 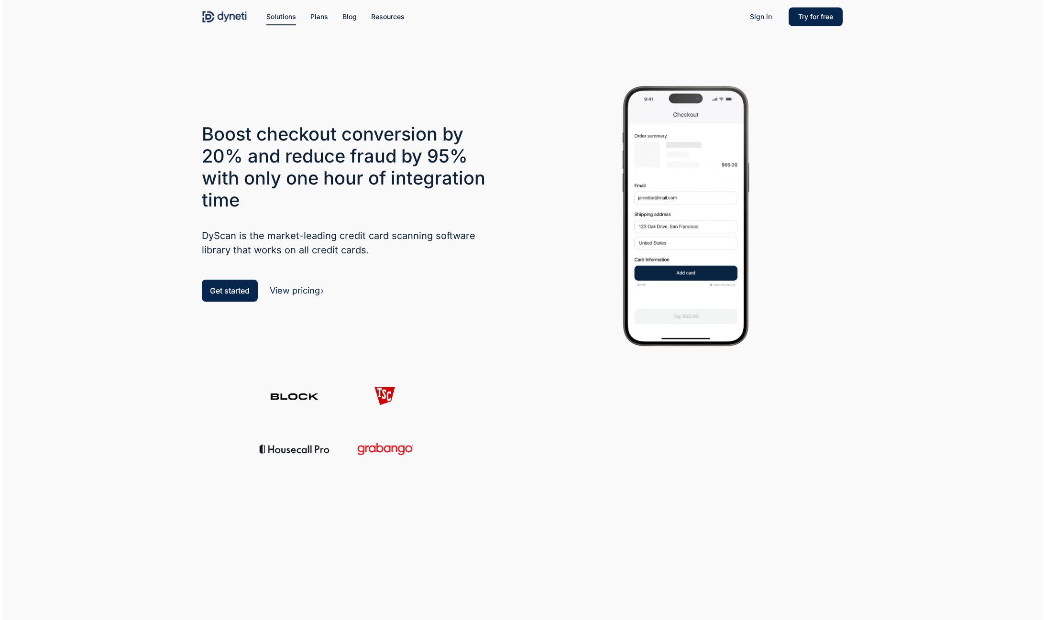 What do you see at coordinates (281, 17) in the screenshot?
I see `a: Solutions` at bounding box center [281, 17].